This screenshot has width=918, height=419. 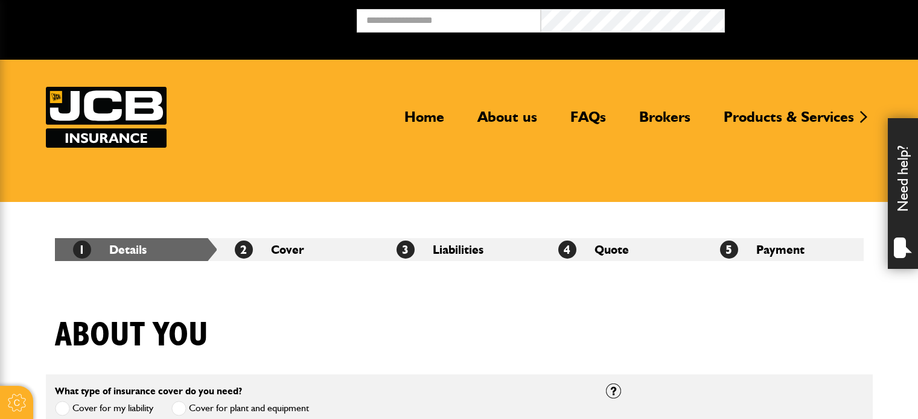 What do you see at coordinates (664, 122) in the screenshot?
I see `a: Brokers` at bounding box center [664, 122].